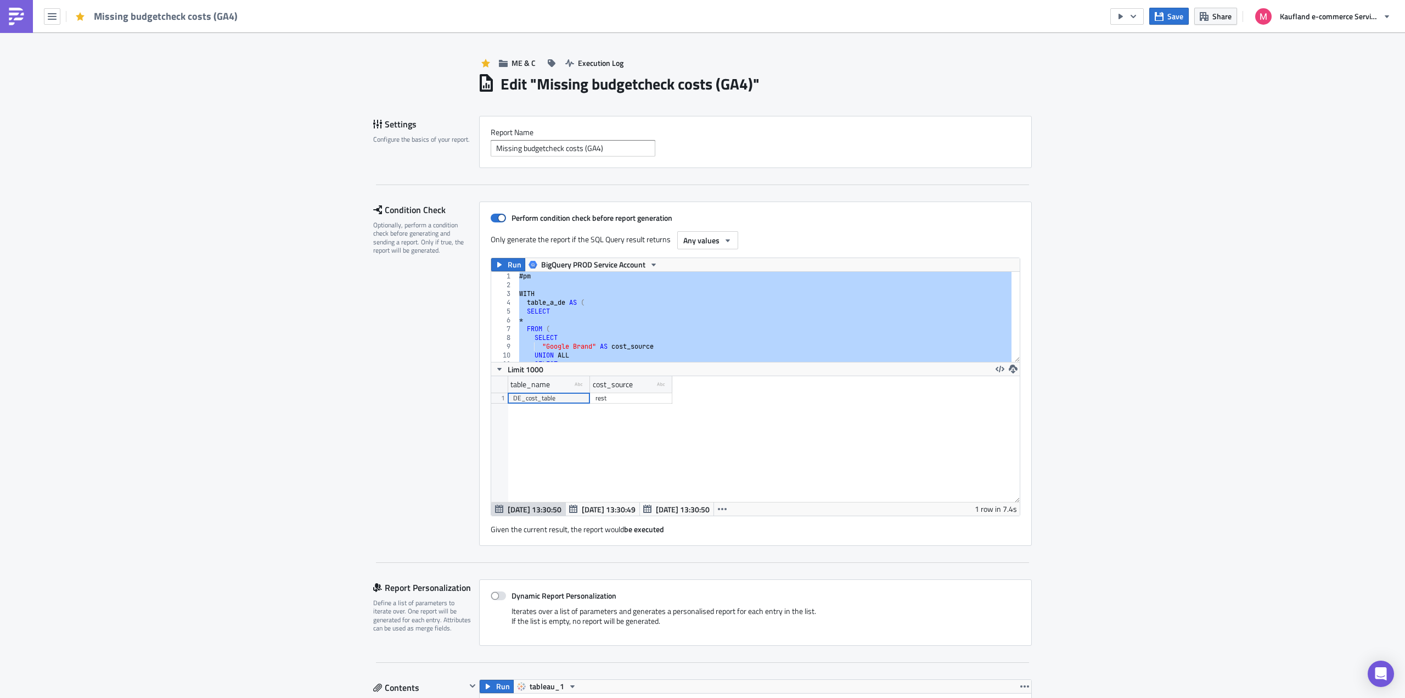 This screenshot has height=698, width=1405. What do you see at coordinates (426, 587) in the screenshot?
I see `div: Report Personalization` at bounding box center [426, 587].